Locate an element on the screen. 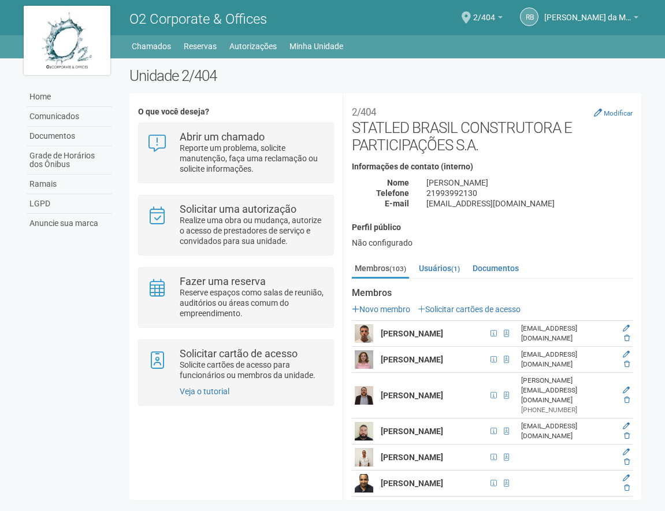  p: Reporte um problema, solicite manutenção, faça uma reclamação ou solicite informações. is located at coordinates (252, 158).